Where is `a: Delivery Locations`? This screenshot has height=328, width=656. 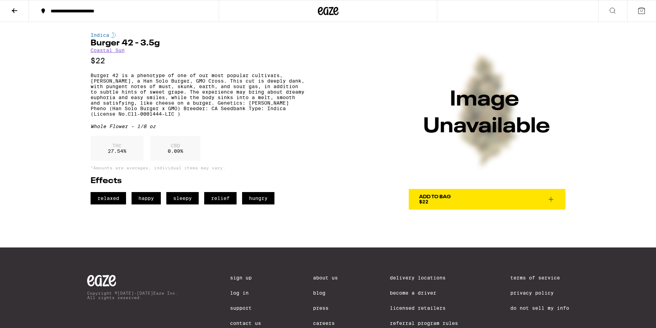 a: Delivery Locations is located at coordinates (424, 278).